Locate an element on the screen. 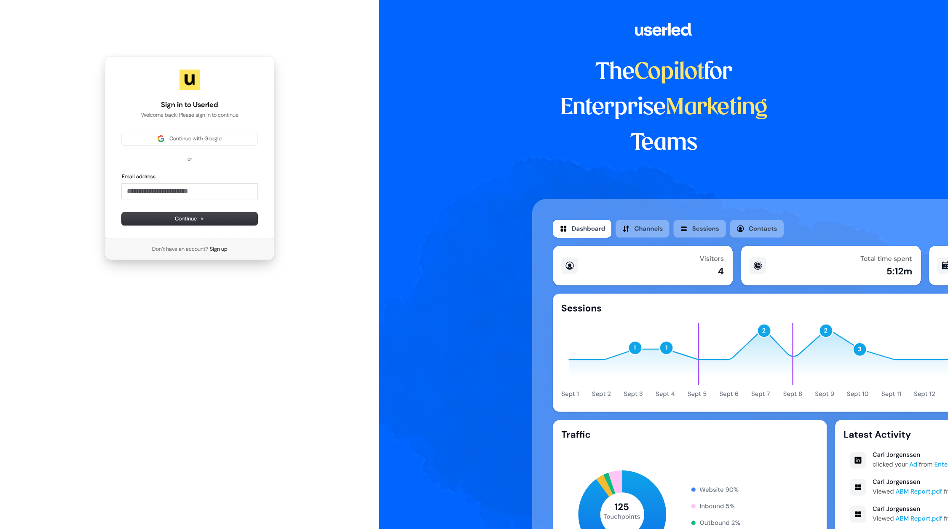 Image resolution: width=948 pixels, height=529 pixels. span: Continue with Google is located at coordinates (196, 139).